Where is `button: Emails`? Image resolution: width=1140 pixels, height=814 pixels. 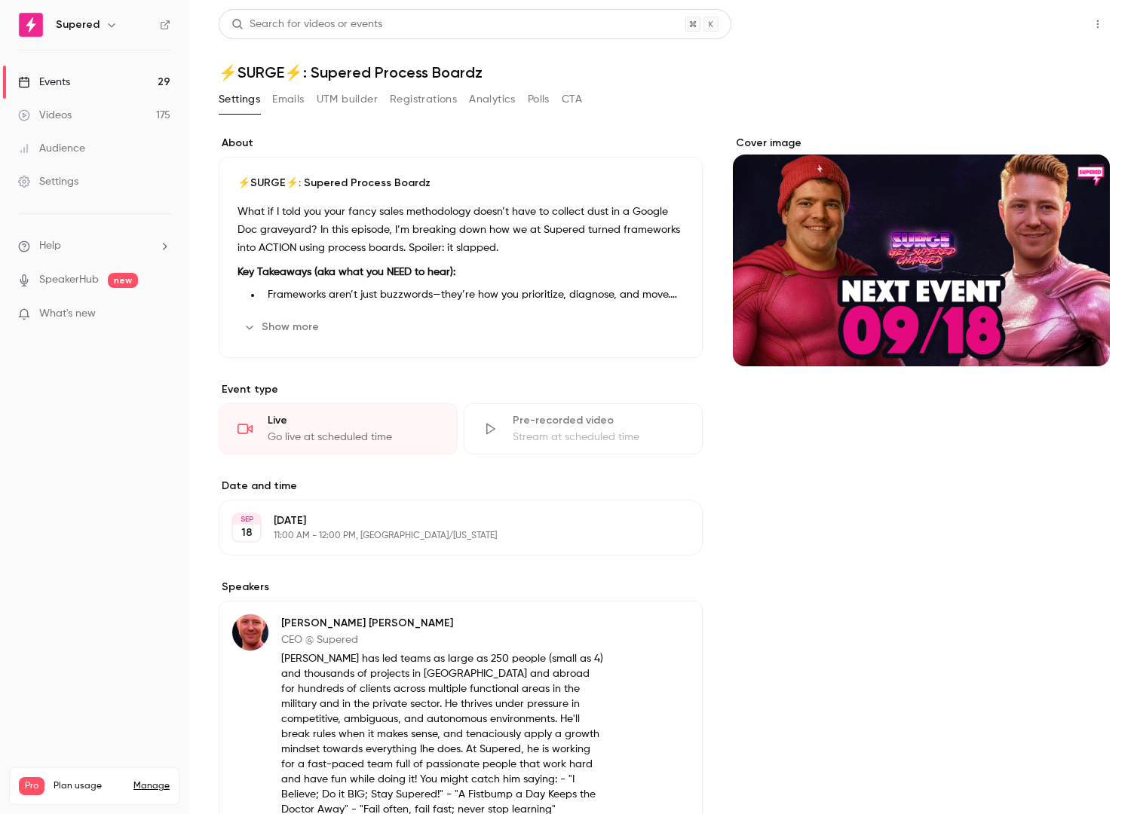
button: Emails is located at coordinates (288, 100).